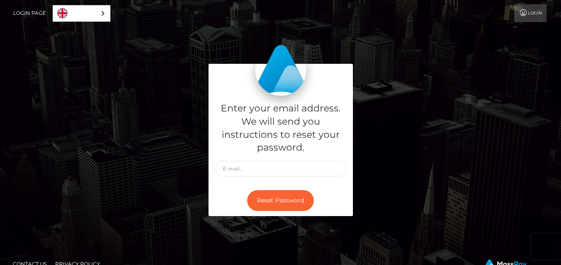 Image resolution: width=561 pixels, height=265 pixels. What do you see at coordinates (82, 13) in the screenshot?
I see `aside: Language selected: English` at bounding box center [82, 13].